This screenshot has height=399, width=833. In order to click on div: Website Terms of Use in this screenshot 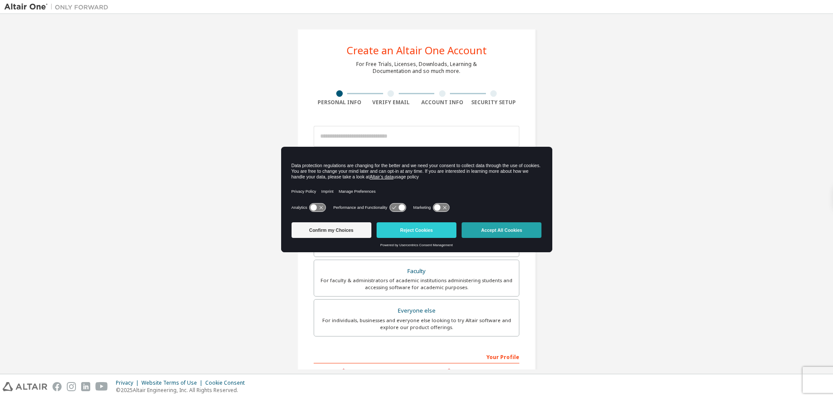, I will do `click(173, 383)`.